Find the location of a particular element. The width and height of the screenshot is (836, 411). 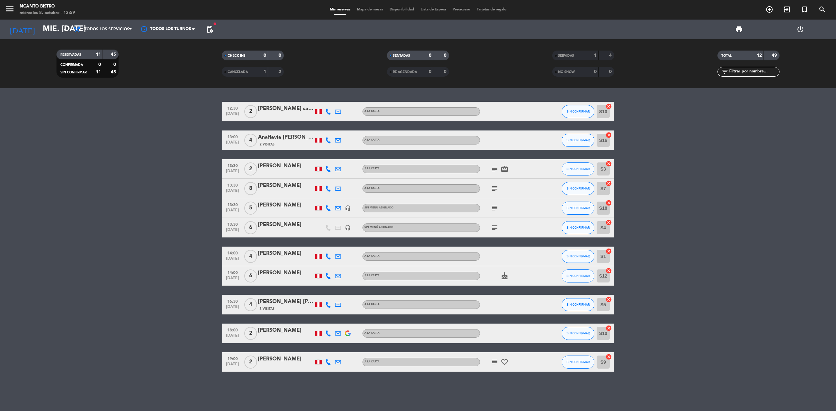

span: CANCELADA is located at coordinates (238, 72).